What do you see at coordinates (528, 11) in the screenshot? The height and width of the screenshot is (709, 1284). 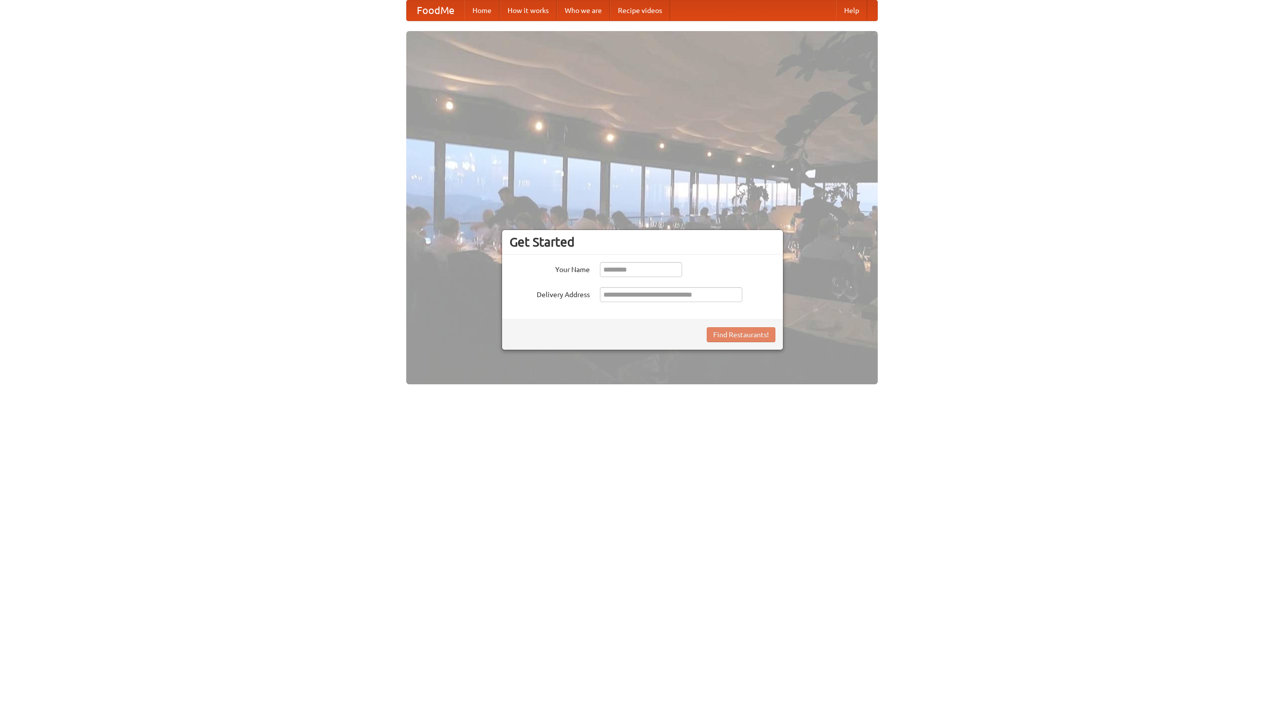 I see `a: How it works` at bounding box center [528, 11].